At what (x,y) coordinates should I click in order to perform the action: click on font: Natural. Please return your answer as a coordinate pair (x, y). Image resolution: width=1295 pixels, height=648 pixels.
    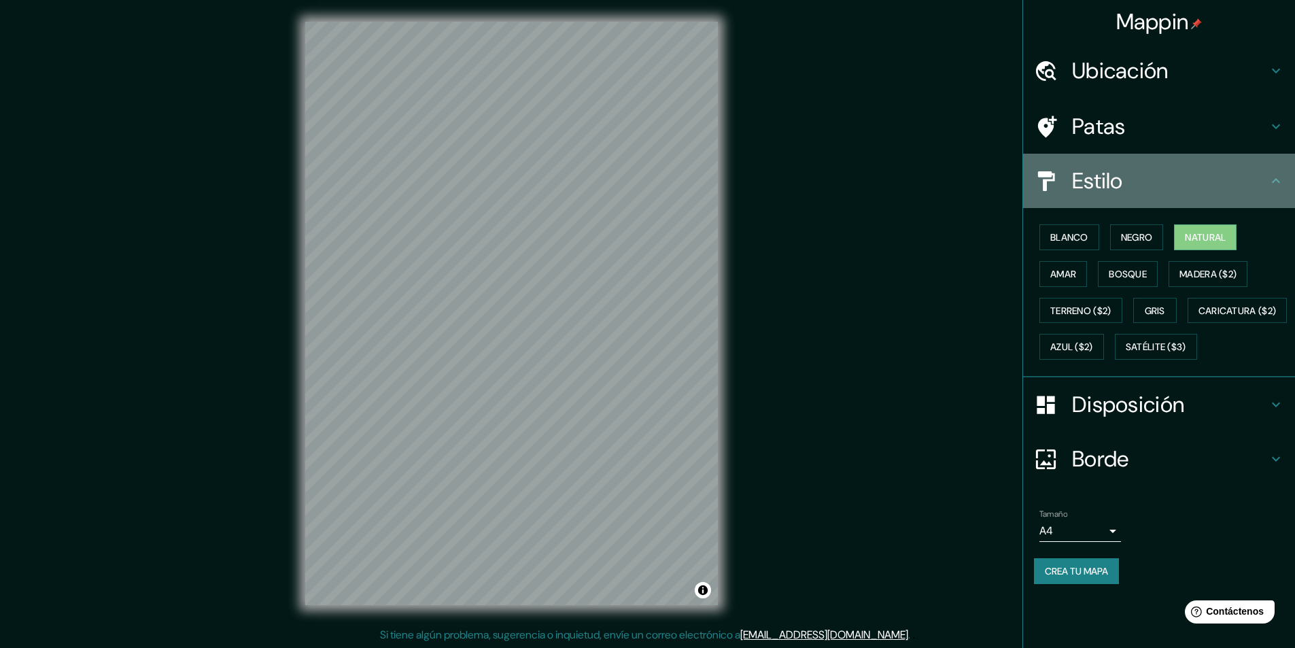
    Looking at the image, I should click on (1206, 237).